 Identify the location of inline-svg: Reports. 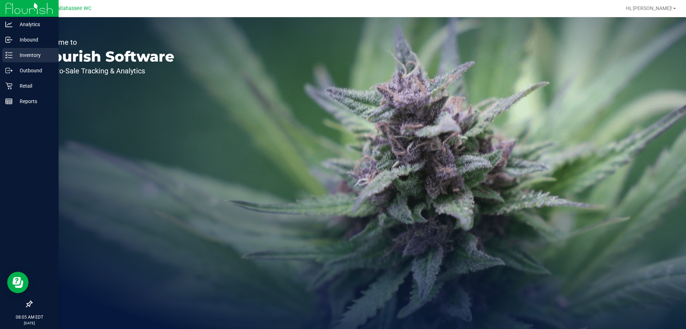
(9, 101).